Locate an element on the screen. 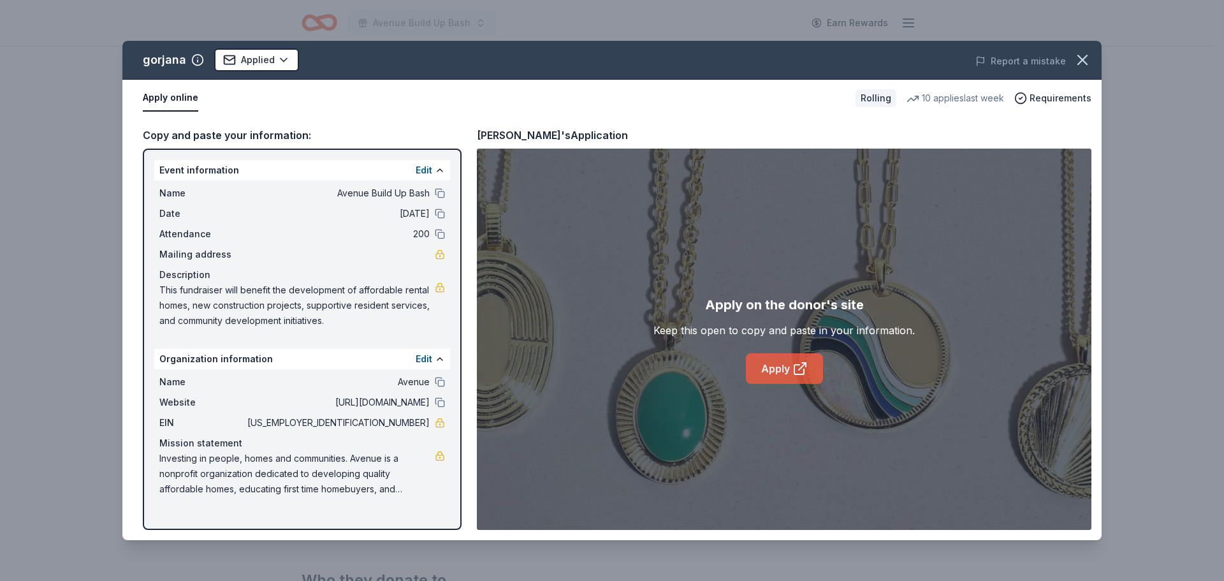 This screenshot has height=581, width=1224. span: Requirements is located at coordinates (1060, 98).